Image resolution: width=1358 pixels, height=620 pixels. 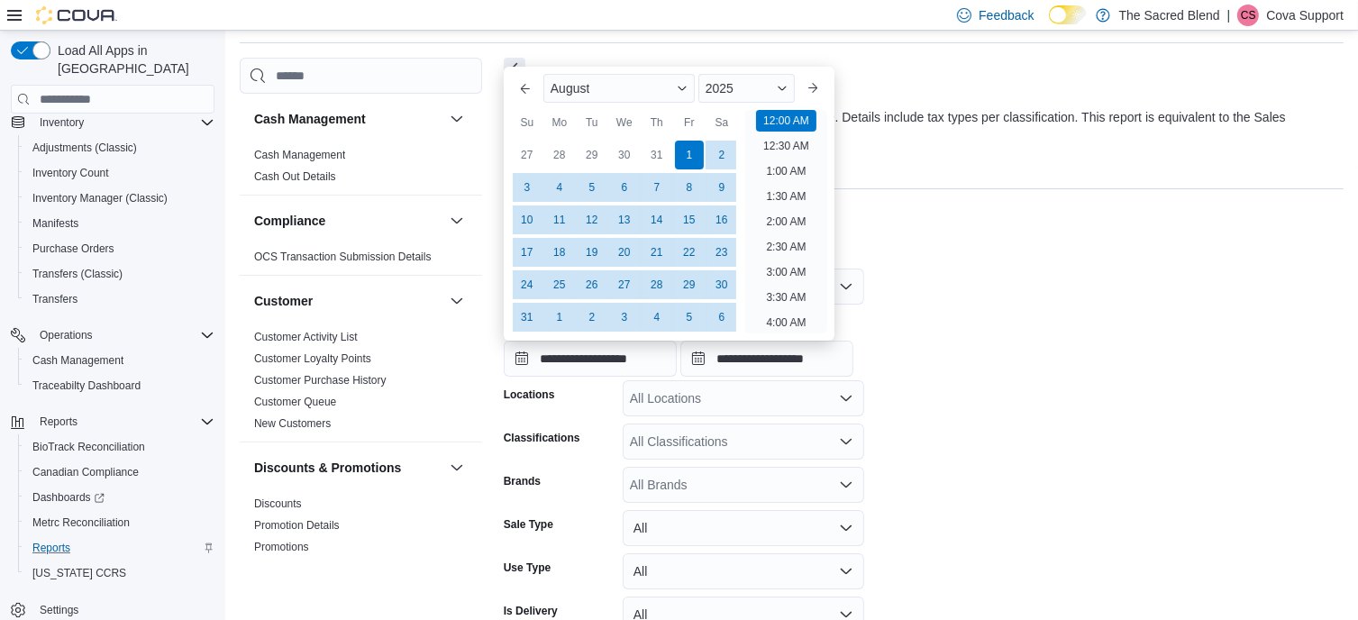 I want to click on div: day-1, so click(x=560, y=317).